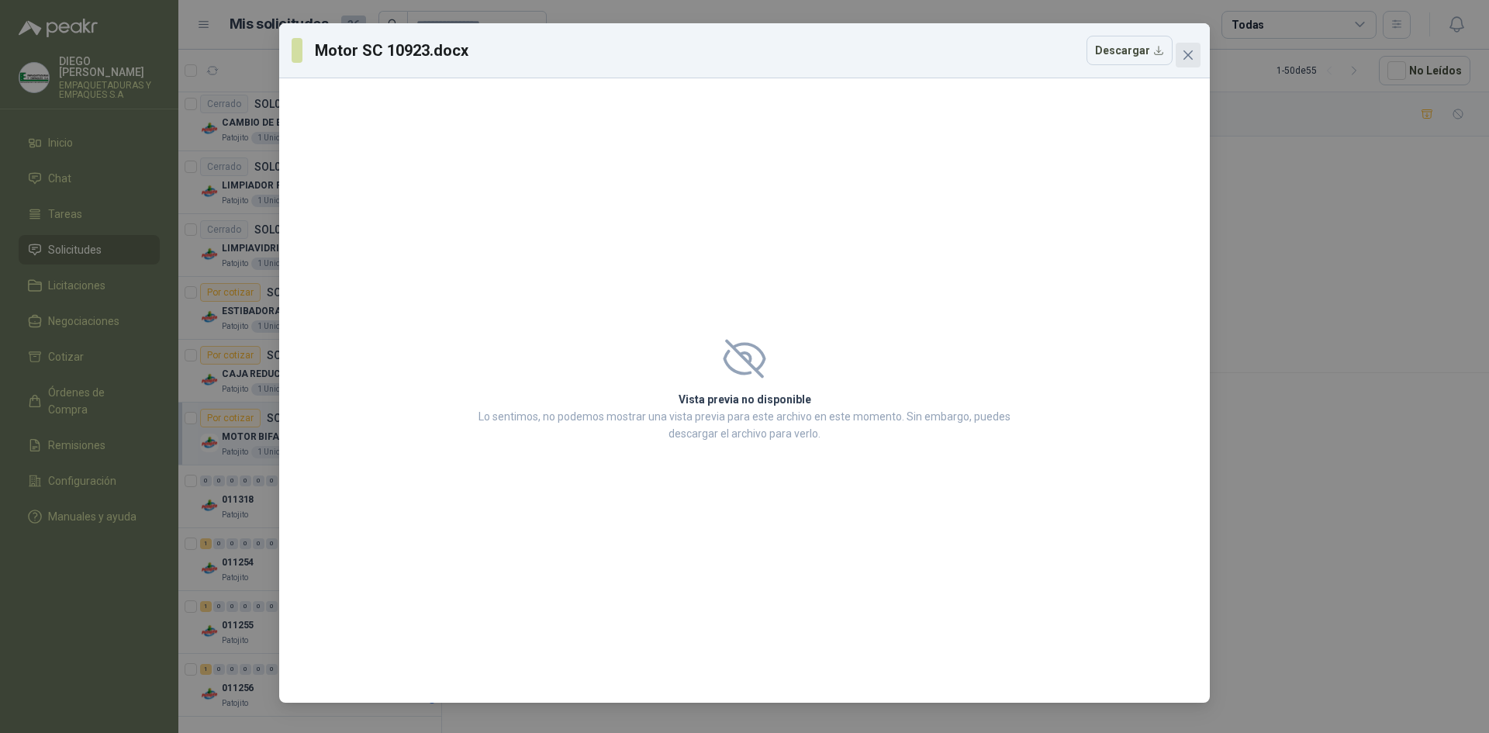  I want to click on h3: Motor SC 10923.docx, so click(392, 50).